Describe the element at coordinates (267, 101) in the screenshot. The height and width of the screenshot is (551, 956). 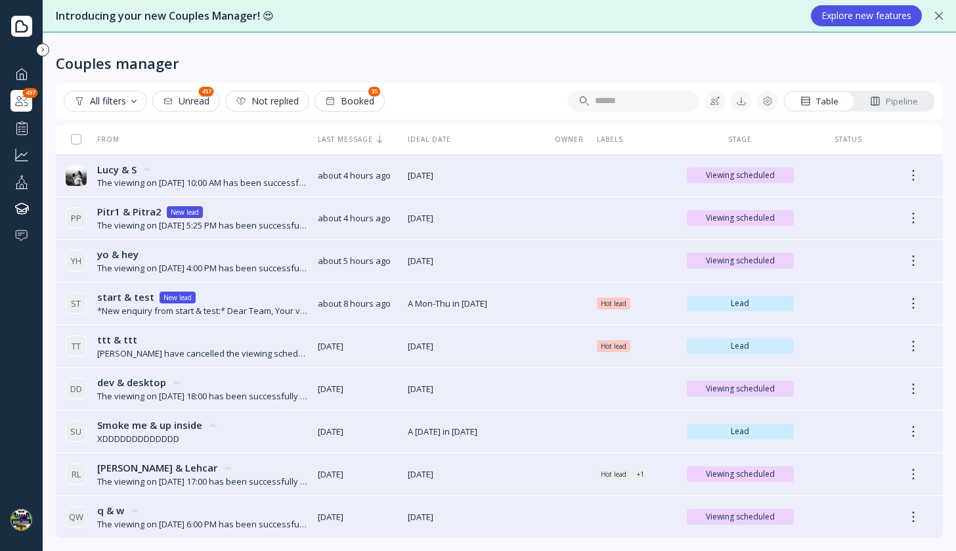
I see `button: Not replied` at that location.